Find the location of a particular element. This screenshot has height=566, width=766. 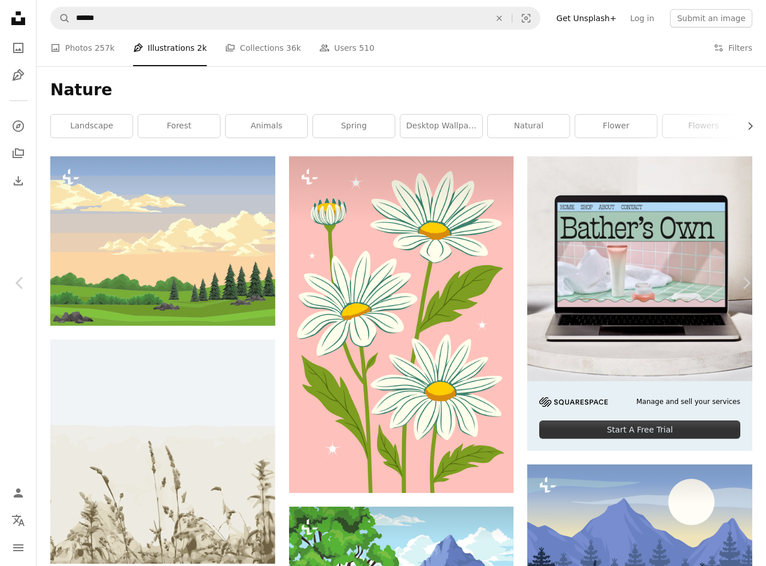

button: Clear is located at coordinates (499, 18).